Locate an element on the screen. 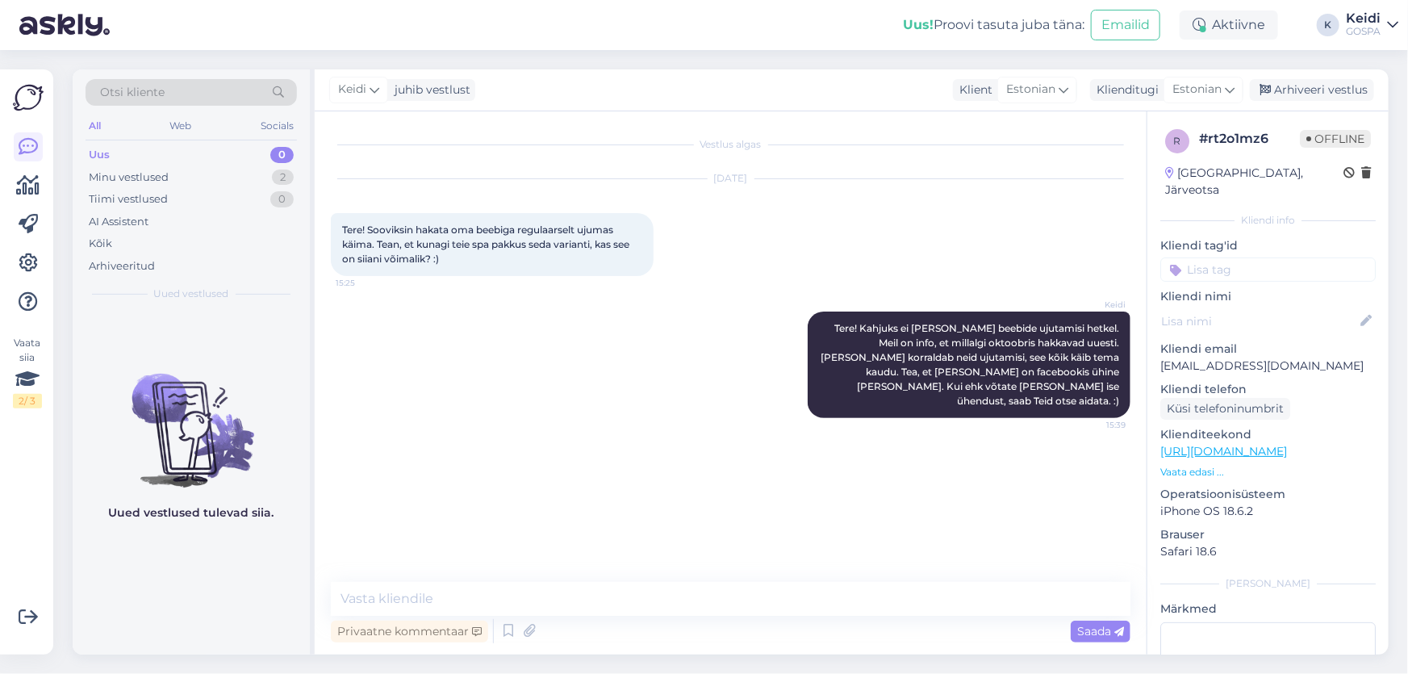 The image size is (1408, 674). span: 15:25 is located at coordinates (365, 282).